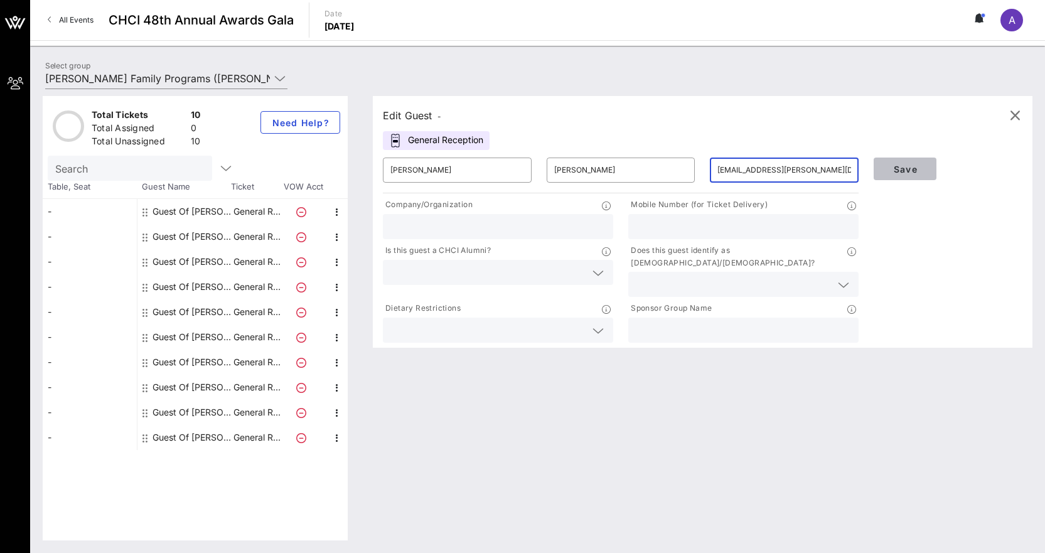  I want to click on p: Date, so click(340, 14).